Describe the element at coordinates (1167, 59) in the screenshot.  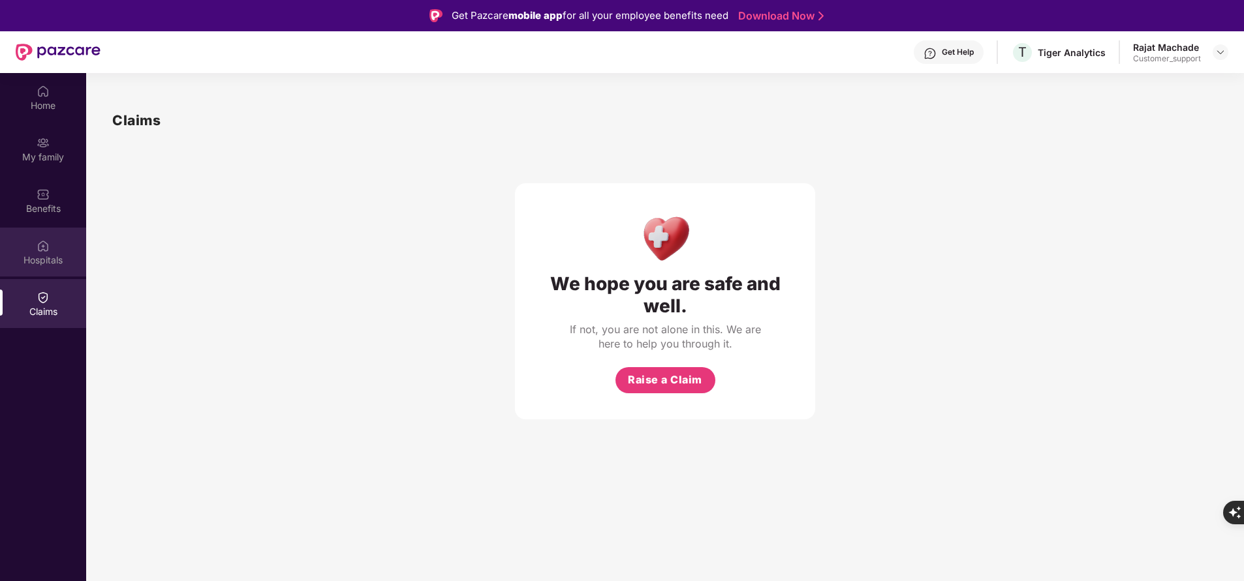
I see `div: Customer_support` at that location.